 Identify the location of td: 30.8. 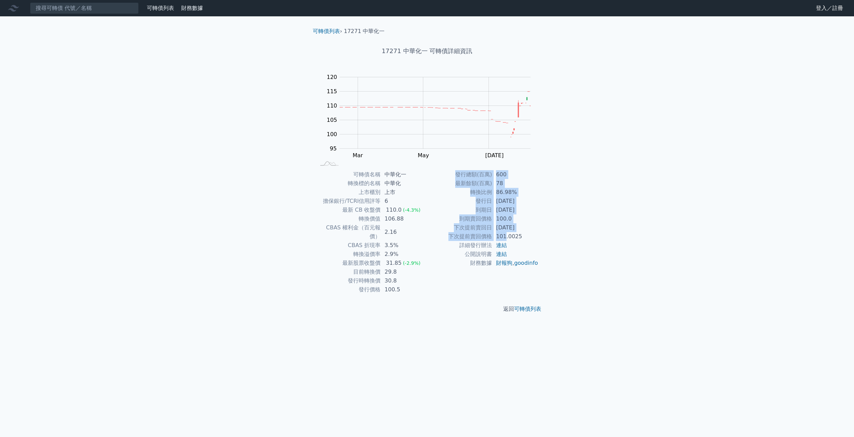
(404, 280).